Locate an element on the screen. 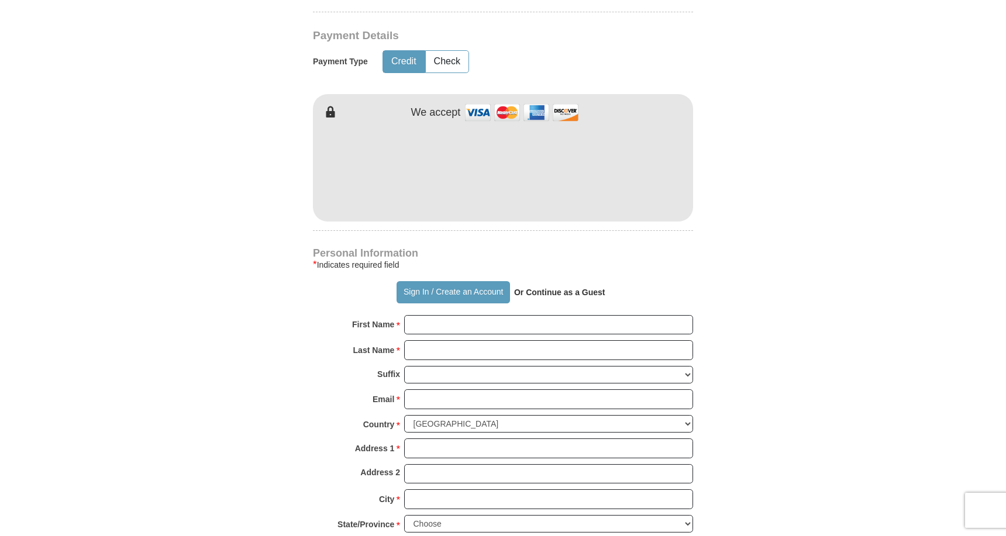 The image size is (1006, 536). strong: City is located at coordinates (386, 499).